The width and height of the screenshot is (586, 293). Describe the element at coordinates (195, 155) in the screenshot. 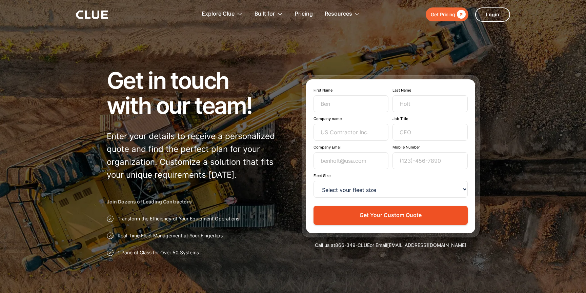

I see `p: Enter your details to receive a personalized quote and find the perfect plan for your organizatio...` at that location.